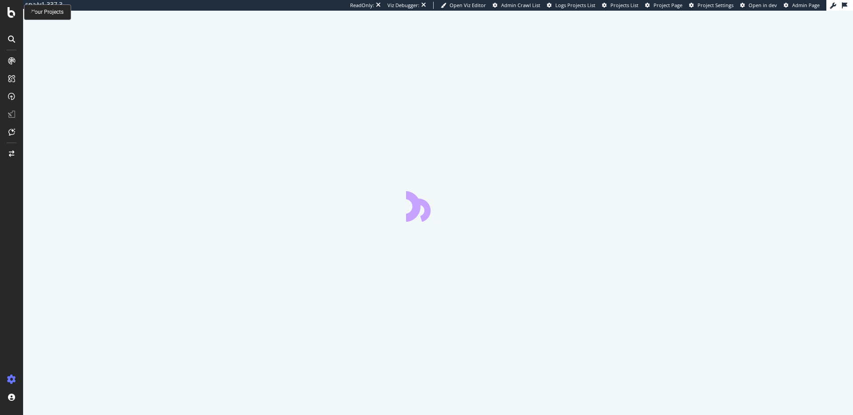 The image size is (853, 415). Describe the element at coordinates (667, 5) in the screenshot. I see `span: Project Page` at that location.